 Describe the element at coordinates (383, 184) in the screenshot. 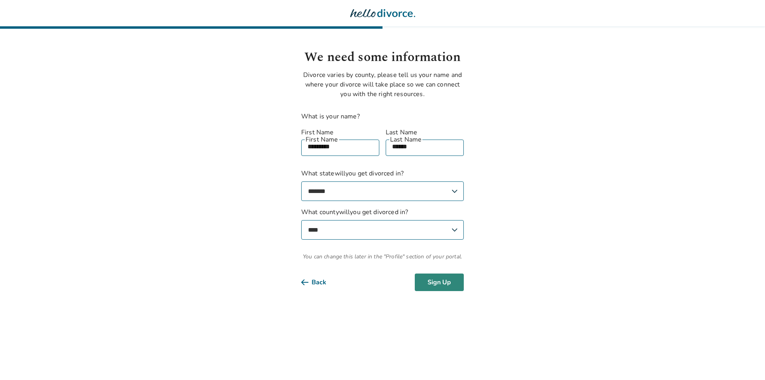

I see `label: What state will you get divorced in?` at that location.